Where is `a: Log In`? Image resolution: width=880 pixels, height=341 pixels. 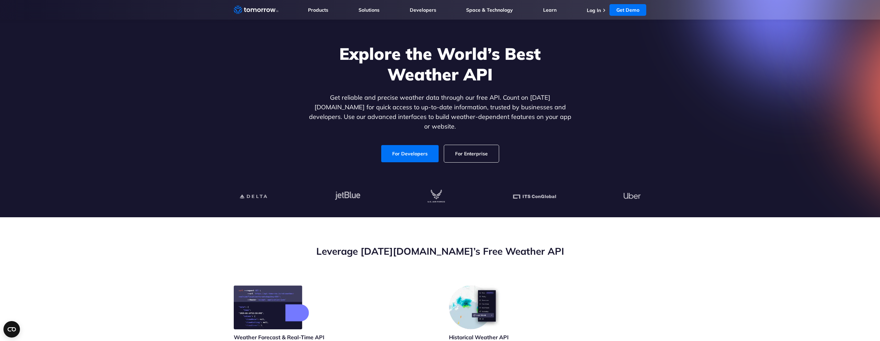 a: Log In is located at coordinates (594, 10).